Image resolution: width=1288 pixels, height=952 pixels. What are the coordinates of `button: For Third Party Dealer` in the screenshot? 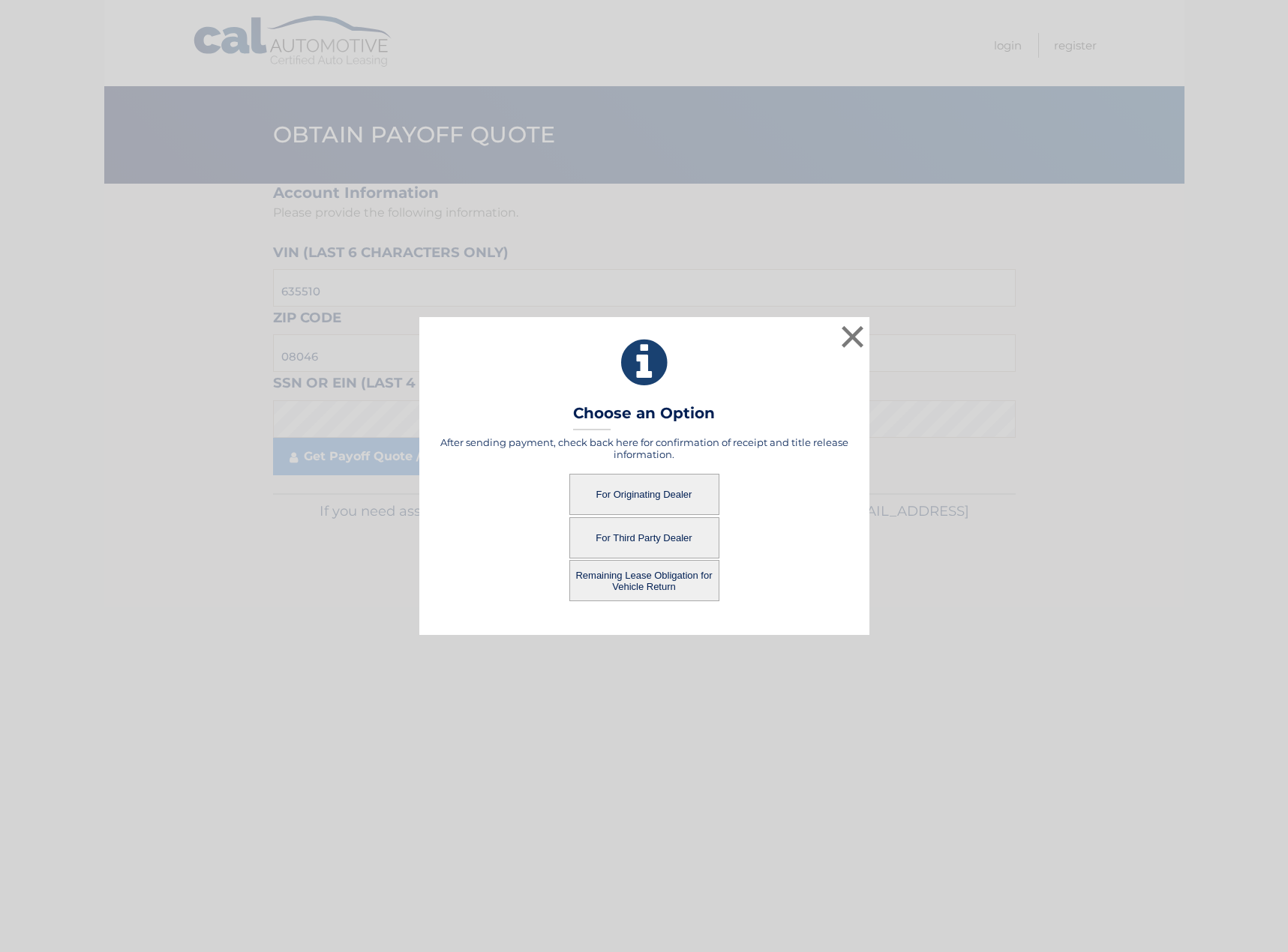 It's located at (644, 538).